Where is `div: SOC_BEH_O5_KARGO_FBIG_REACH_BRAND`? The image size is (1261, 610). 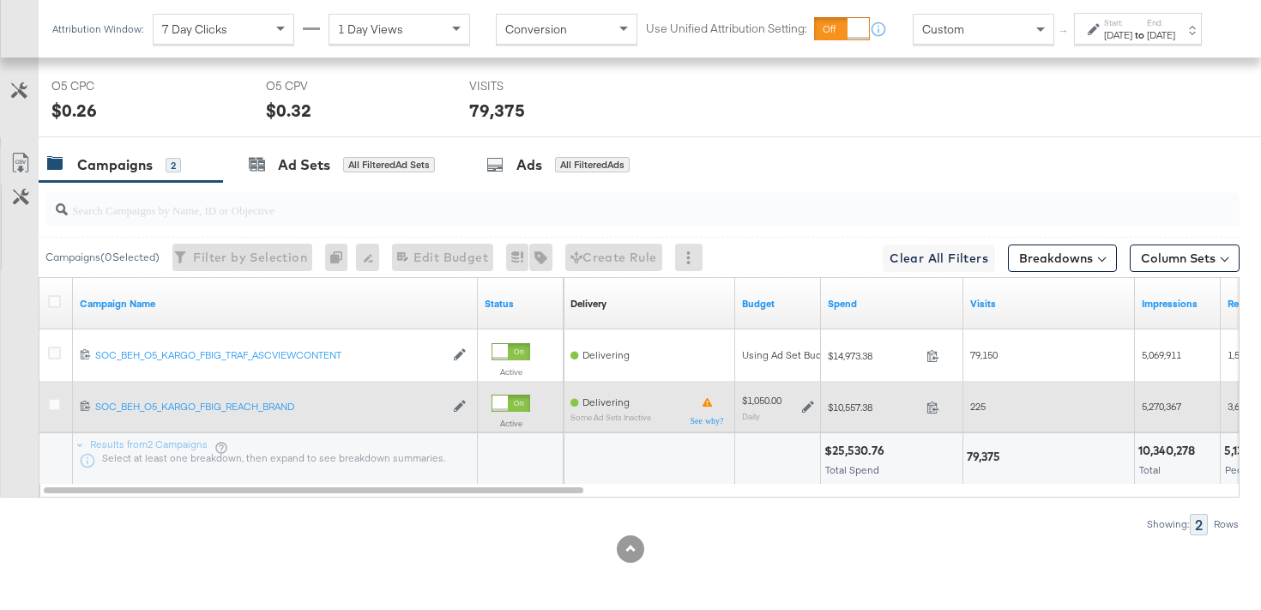
div: SOC_BEH_O5_KARGO_FBIG_REACH_BRAND is located at coordinates (269, 406).